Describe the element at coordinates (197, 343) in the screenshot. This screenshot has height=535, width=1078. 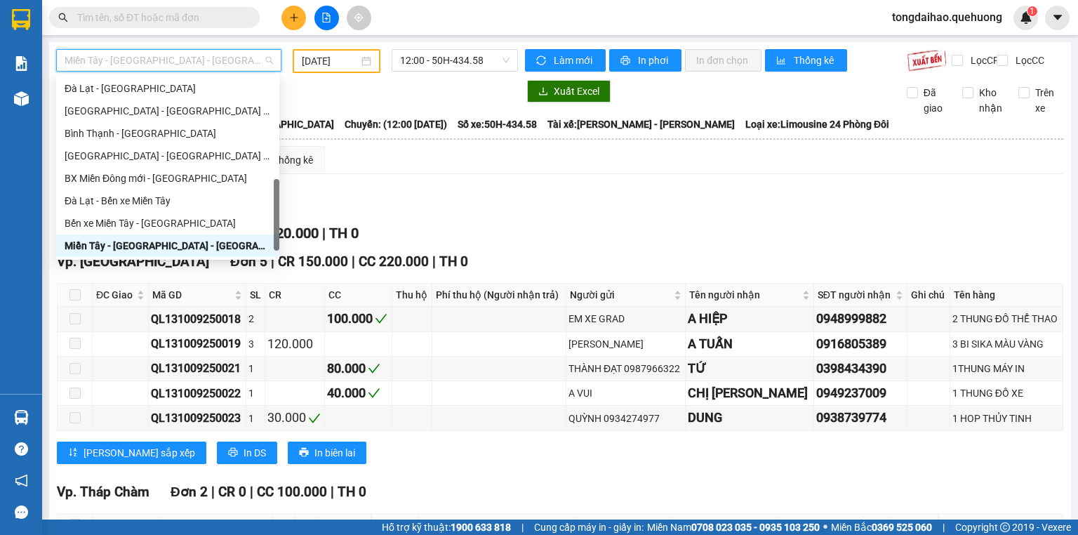
I see `div: QL131009250019` at that location.